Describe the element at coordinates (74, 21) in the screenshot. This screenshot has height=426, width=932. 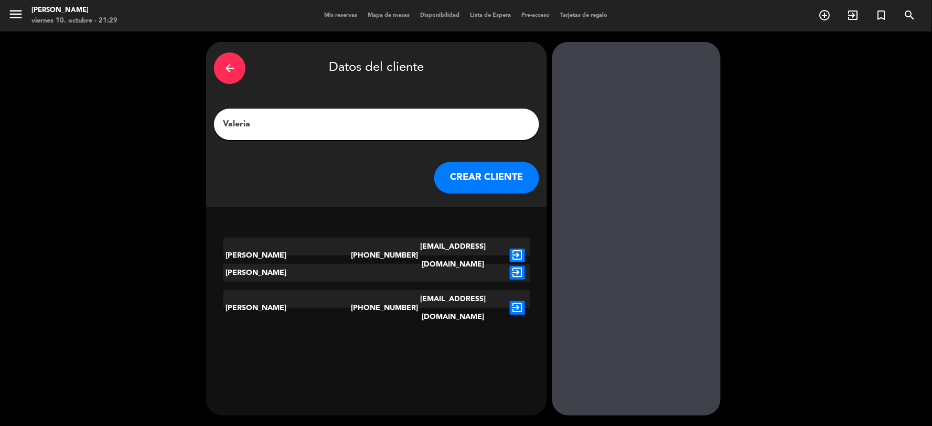
I see `div: viernes 10. octubre - 21:29` at that location.